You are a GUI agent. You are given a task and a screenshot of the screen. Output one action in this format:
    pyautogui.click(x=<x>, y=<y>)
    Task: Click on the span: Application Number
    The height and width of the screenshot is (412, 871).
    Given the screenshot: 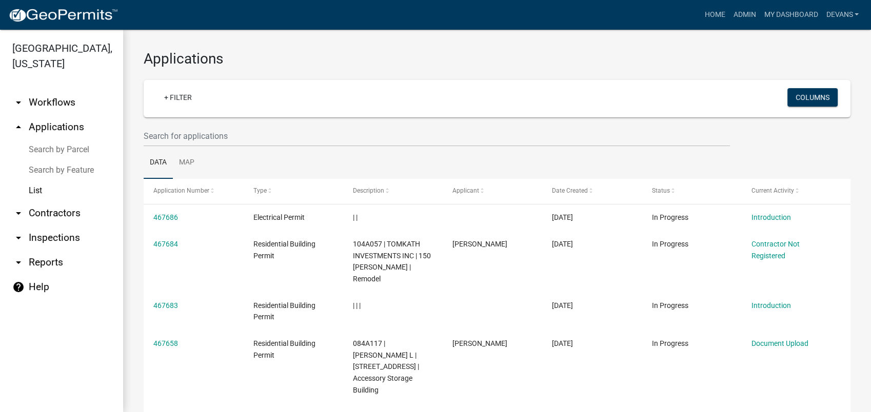 What is the action you would take?
    pyautogui.click(x=181, y=191)
    